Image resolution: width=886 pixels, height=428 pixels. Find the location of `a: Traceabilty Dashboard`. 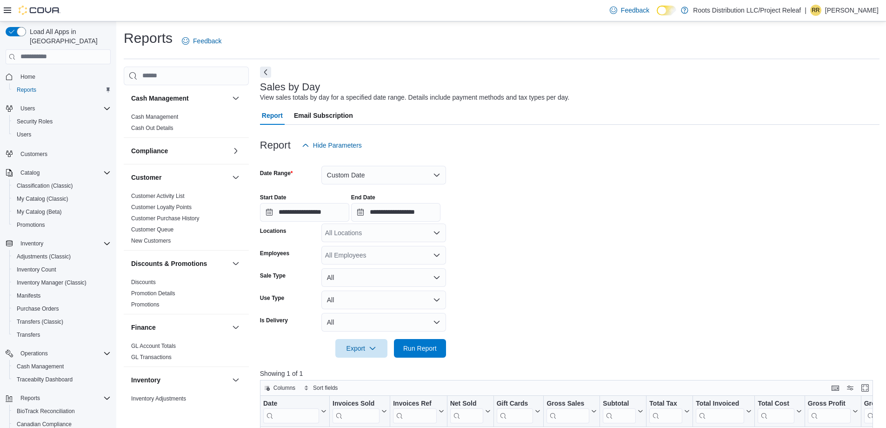

a: Traceabilty Dashboard is located at coordinates (45, 379).